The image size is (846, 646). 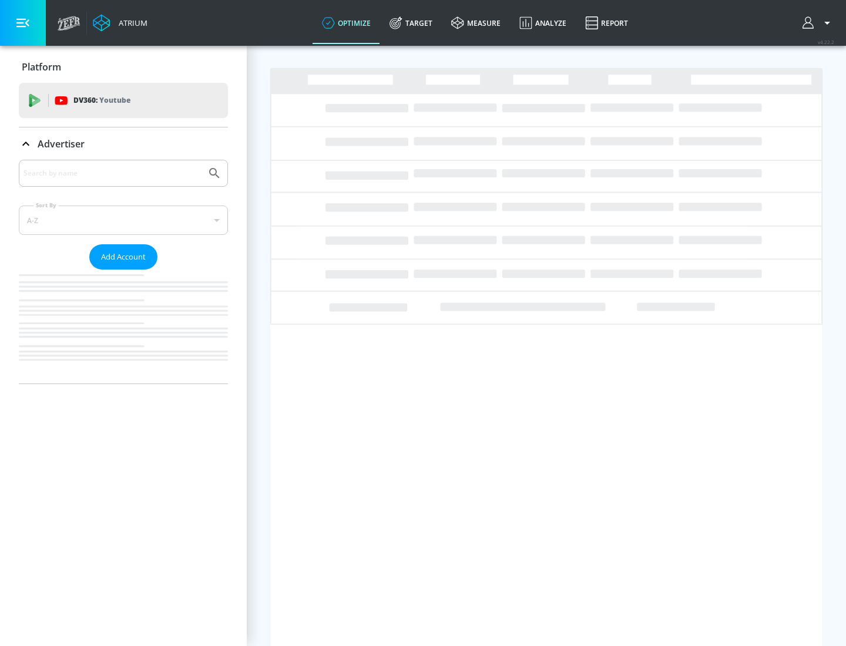 What do you see at coordinates (411, 23) in the screenshot?
I see `a: Target` at bounding box center [411, 23].